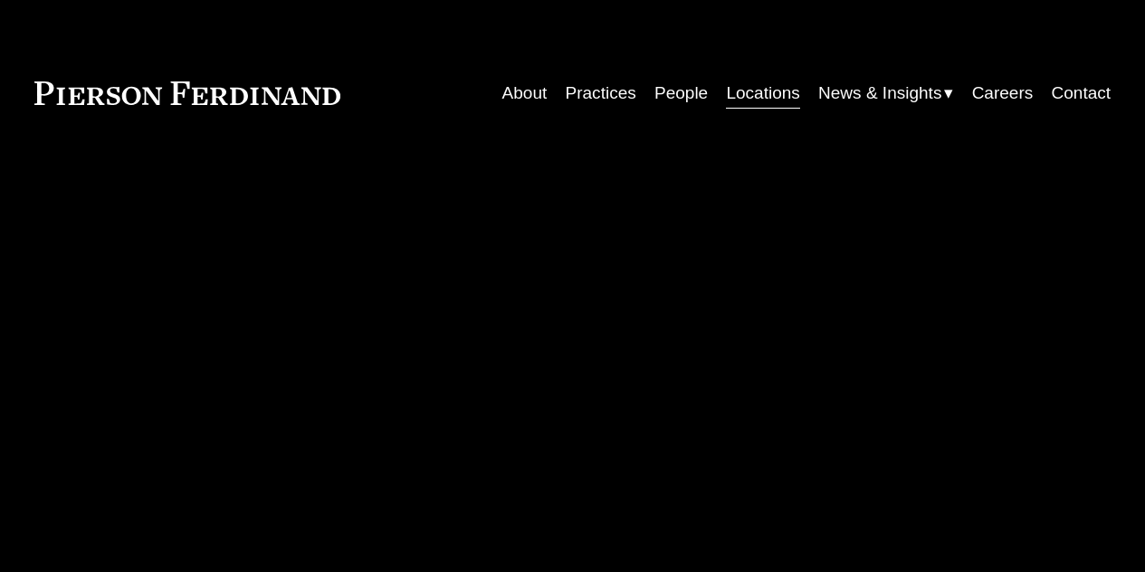 This screenshot has height=572, width=1145. What do you see at coordinates (1082, 93) in the screenshot?
I see `a: Contact` at bounding box center [1082, 93].